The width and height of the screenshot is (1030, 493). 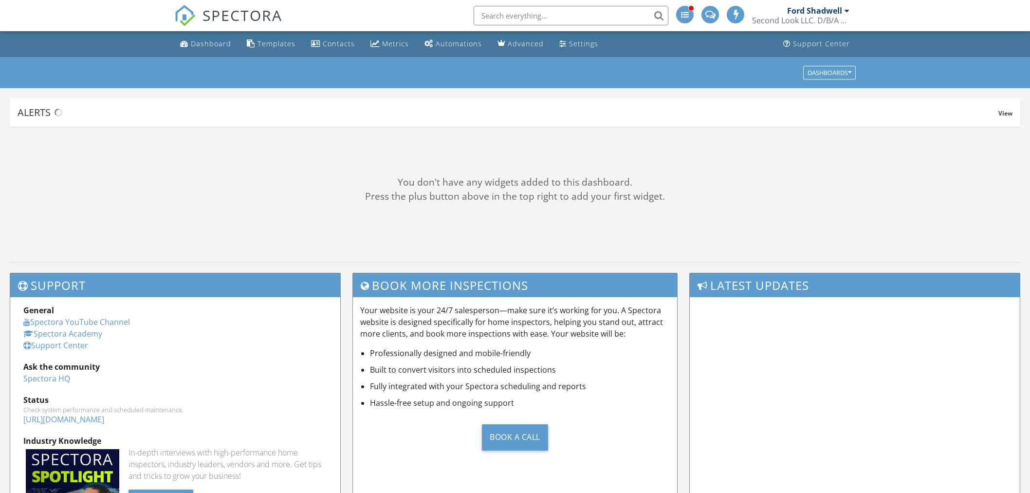 What do you see at coordinates (242, 15) in the screenshot?
I see `span: SPECTORA` at bounding box center [242, 15].